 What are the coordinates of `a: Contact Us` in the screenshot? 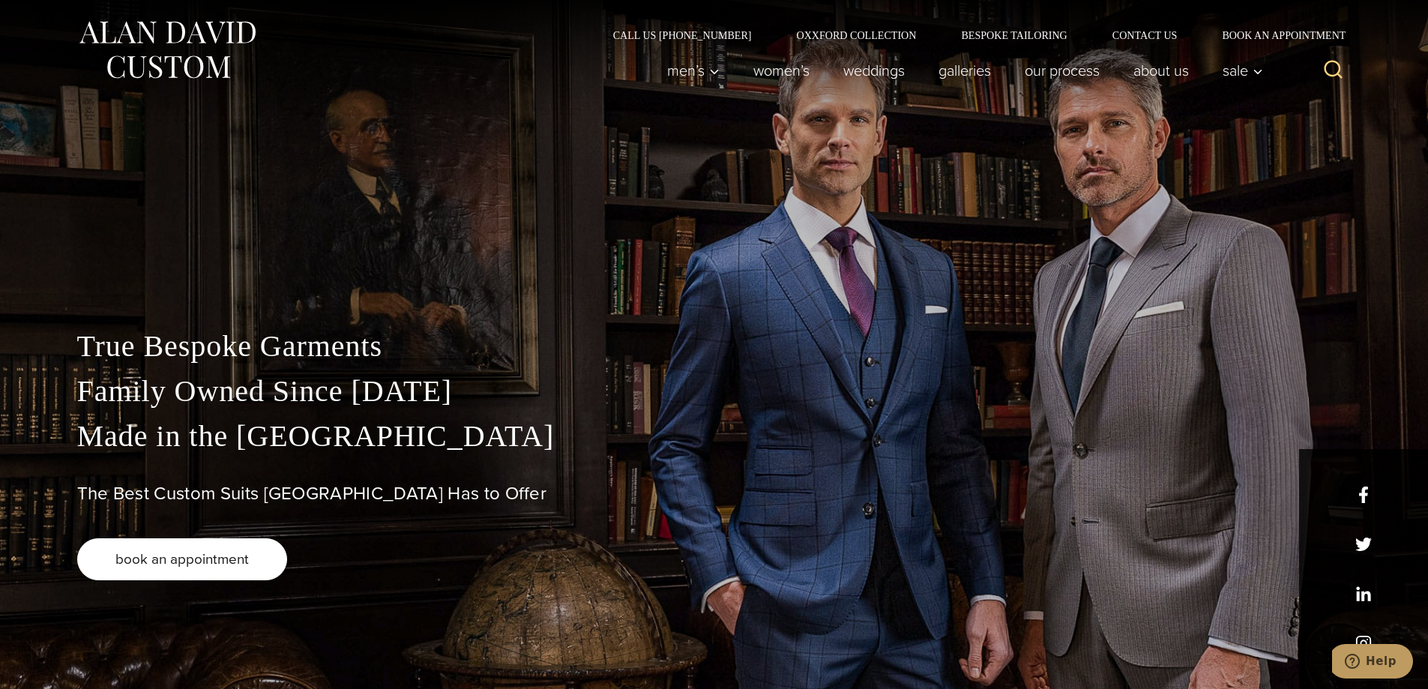 It's located at (1145, 35).